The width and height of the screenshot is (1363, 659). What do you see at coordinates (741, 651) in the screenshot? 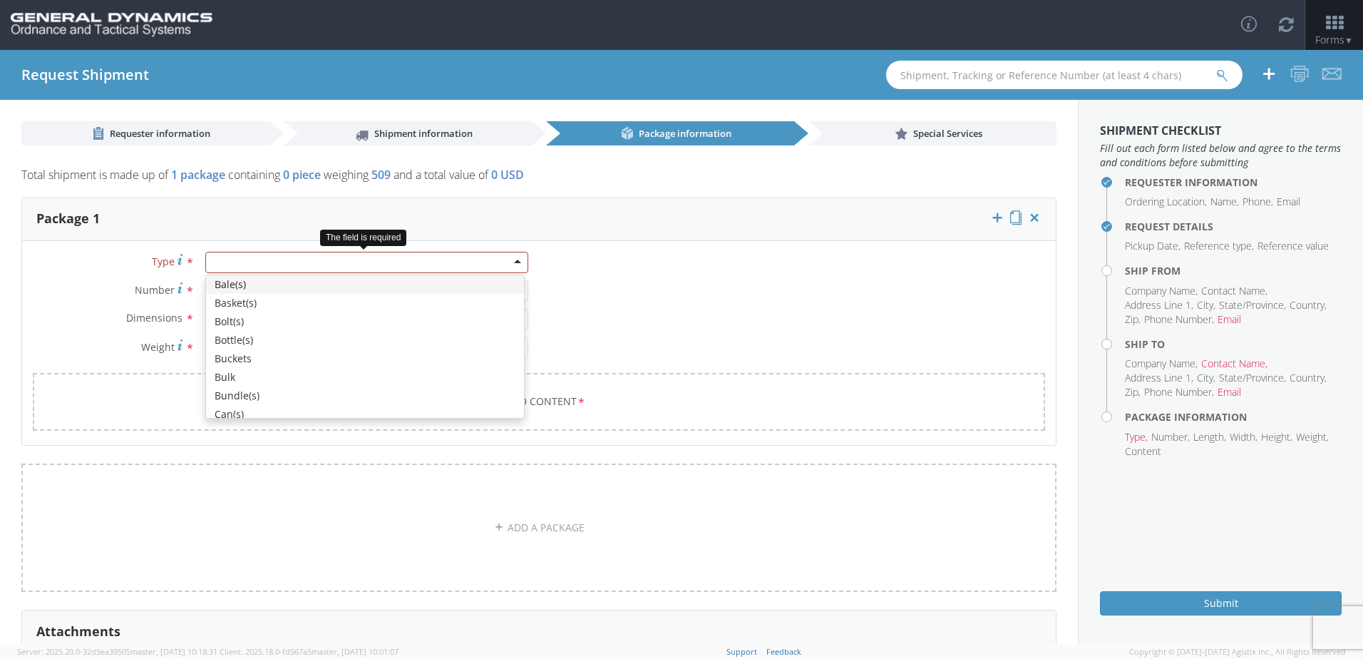
I see `a: Support` at bounding box center [741, 651].